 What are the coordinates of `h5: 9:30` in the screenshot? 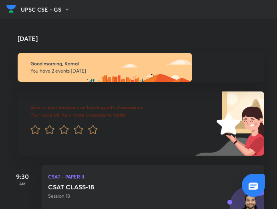 It's located at (22, 176).